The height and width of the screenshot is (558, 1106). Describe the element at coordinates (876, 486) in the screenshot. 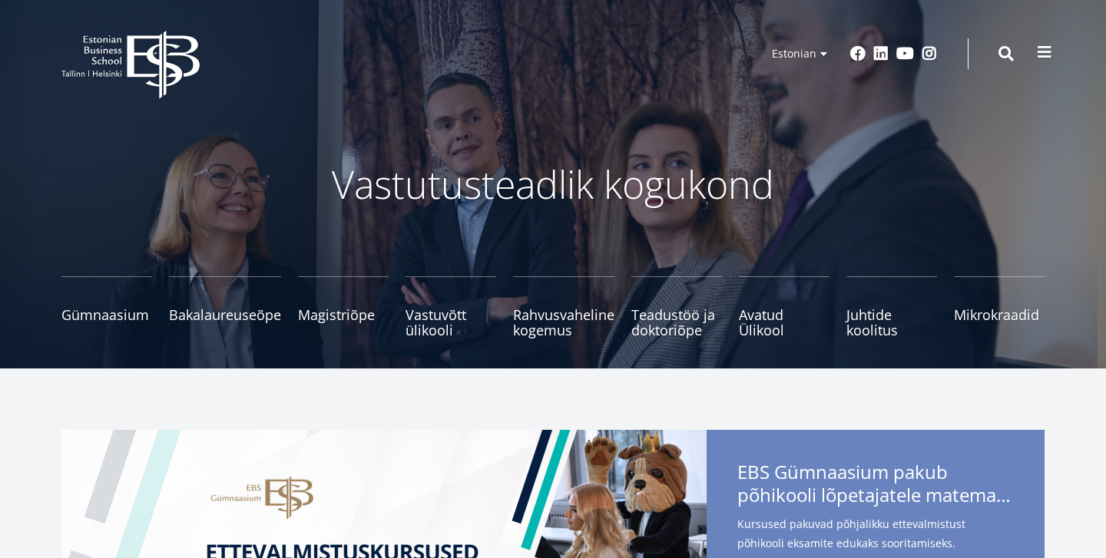

I see `span: EBS Gümnaasium pakub` at that location.